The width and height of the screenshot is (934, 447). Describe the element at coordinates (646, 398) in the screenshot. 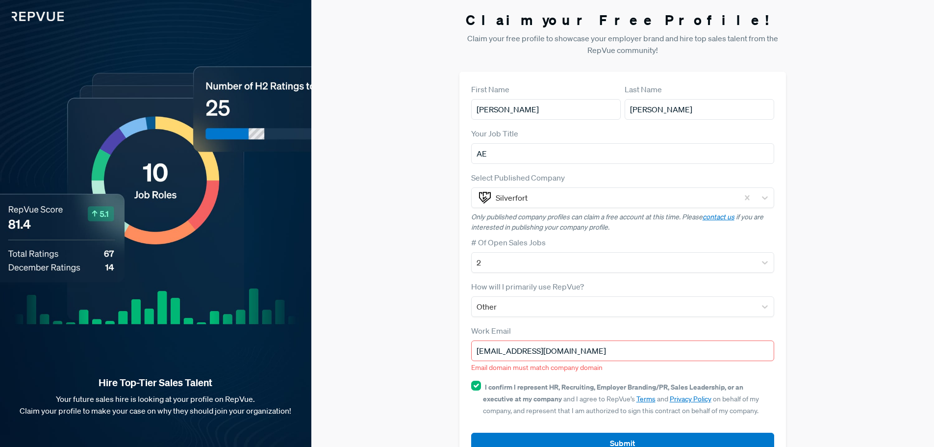

I see `a: Terms` at that location.